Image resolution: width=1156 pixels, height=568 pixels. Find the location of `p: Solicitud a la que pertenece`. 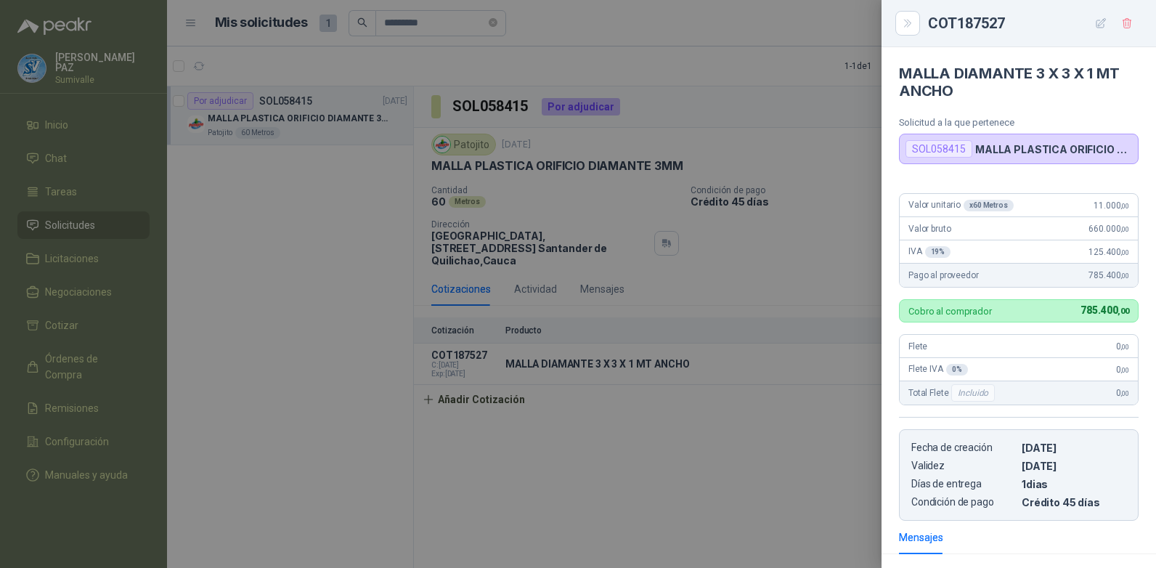

p: Solicitud a la que pertenece is located at coordinates (1018, 122).